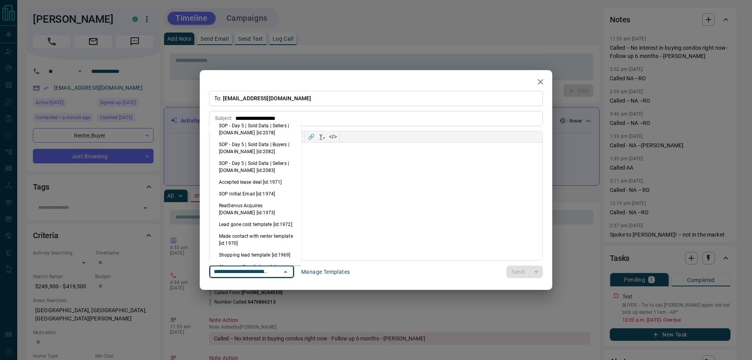 This screenshot has width=752, height=360. What do you see at coordinates (255, 182) in the screenshot?
I see `li: Accepted lease deal [id:1971]` at bounding box center [255, 182].